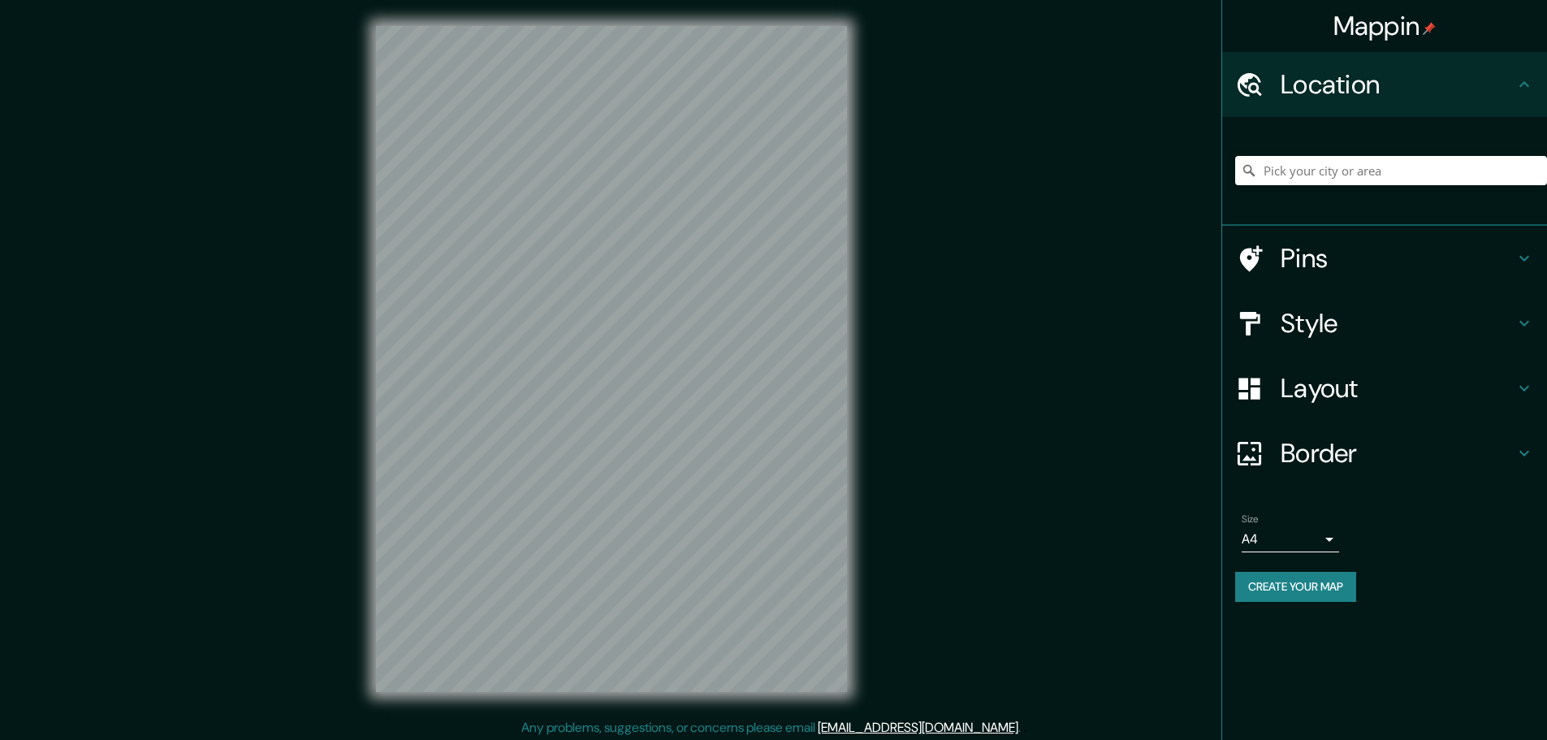 Image resolution: width=1547 pixels, height=740 pixels. Describe the element at coordinates (1429, 28) in the screenshot. I see `img: pin-icon.png` at that location.